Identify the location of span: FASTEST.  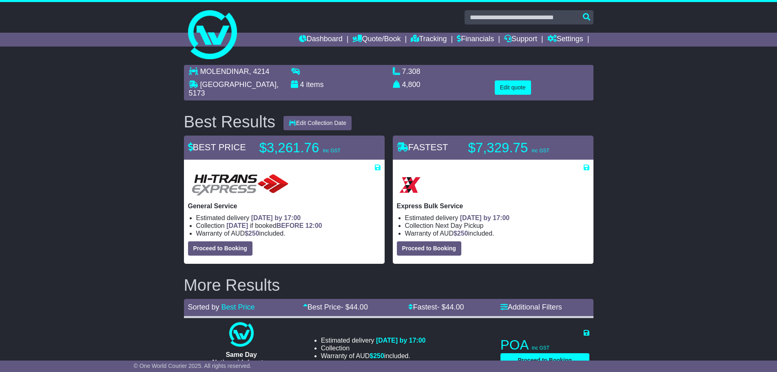
(423, 147).